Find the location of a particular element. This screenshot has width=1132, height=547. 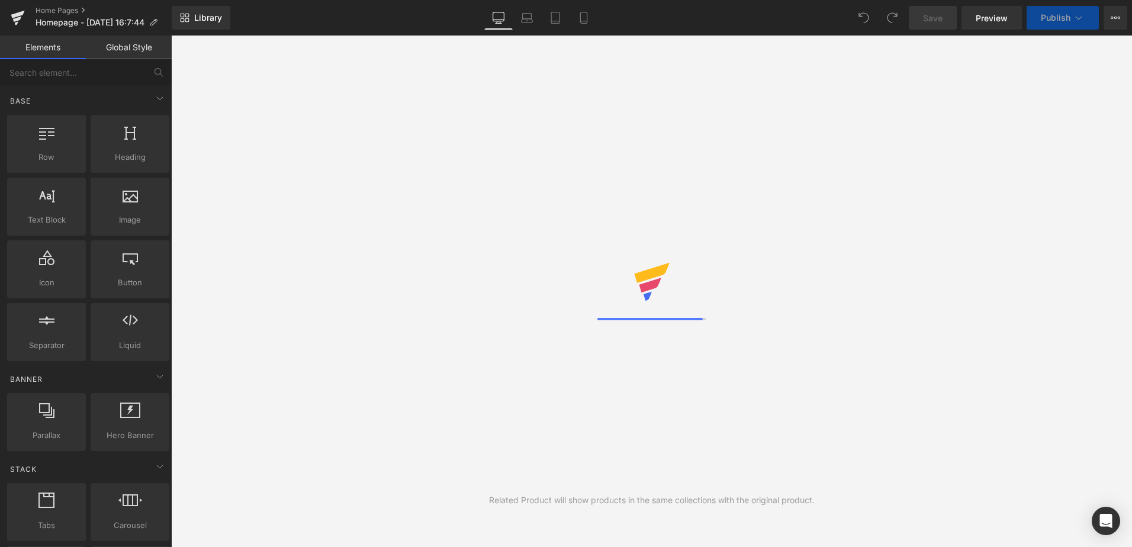

button: Redo is located at coordinates (892, 18).